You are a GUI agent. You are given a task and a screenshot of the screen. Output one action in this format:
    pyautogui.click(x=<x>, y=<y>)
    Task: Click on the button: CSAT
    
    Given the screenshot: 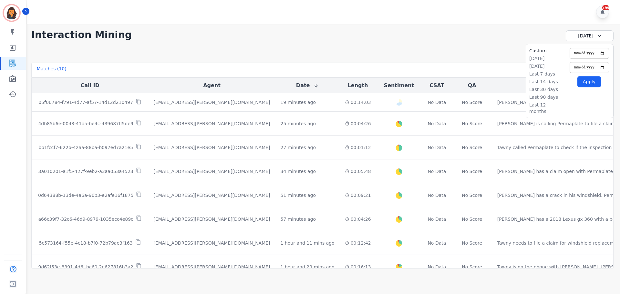 What is the action you would take?
    pyautogui.click(x=437, y=86)
    